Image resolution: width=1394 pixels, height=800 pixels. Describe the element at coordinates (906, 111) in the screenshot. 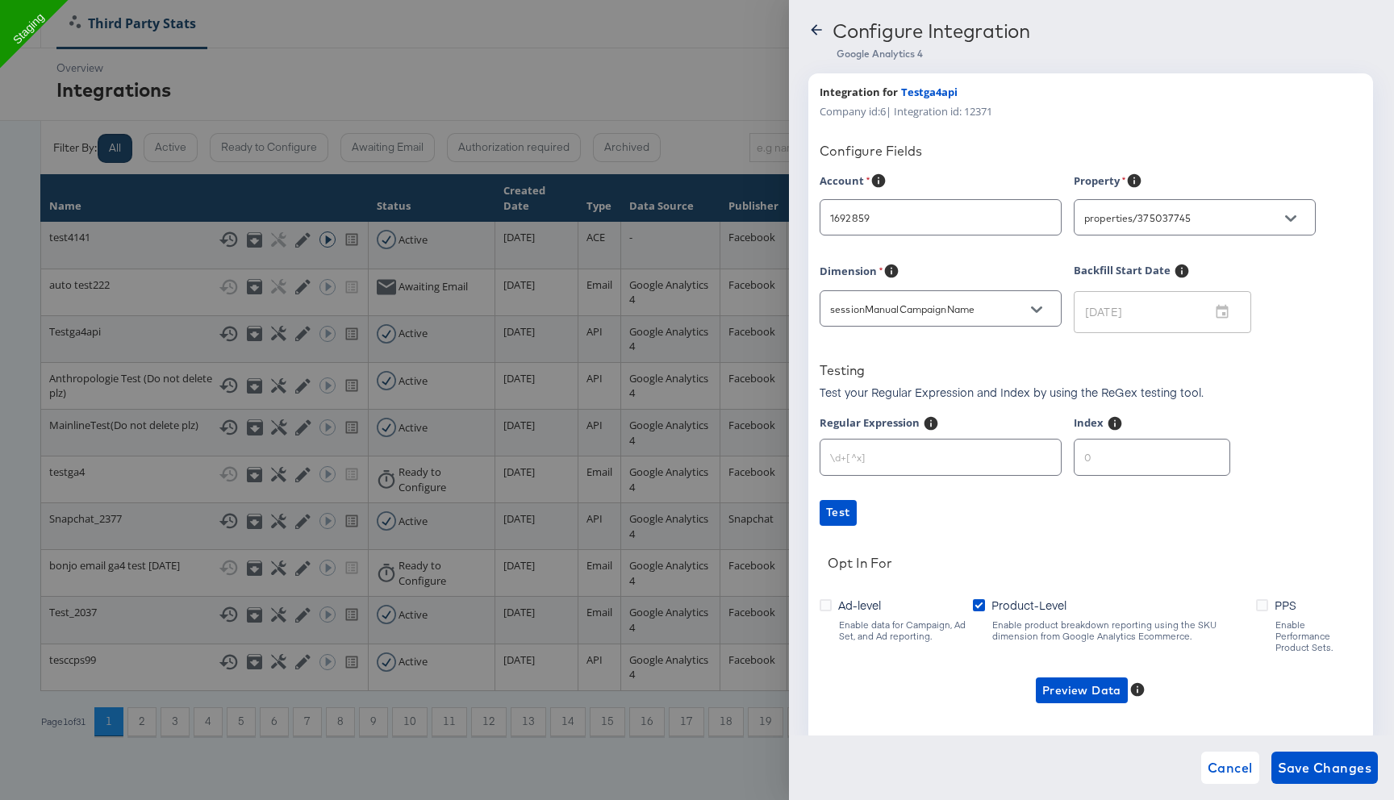

I see `span: Company id: 6 | Integration id: 12371` at that location.